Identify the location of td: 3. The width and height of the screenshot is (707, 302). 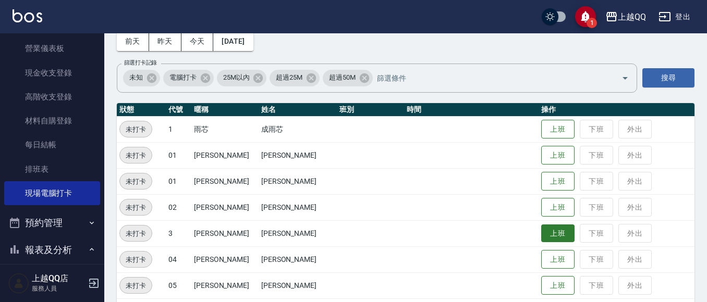
(178, 234).